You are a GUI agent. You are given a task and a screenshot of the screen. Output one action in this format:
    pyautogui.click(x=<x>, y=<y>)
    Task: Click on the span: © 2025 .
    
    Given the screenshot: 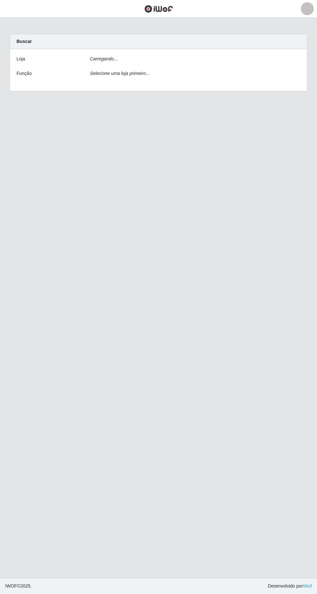 What is the action you would take?
    pyautogui.click(x=18, y=586)
    